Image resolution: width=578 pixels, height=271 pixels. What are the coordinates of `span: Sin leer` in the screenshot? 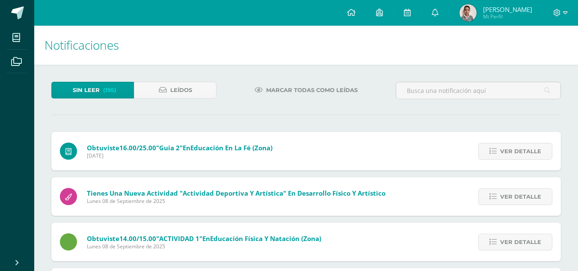 It's located at (86, 90).